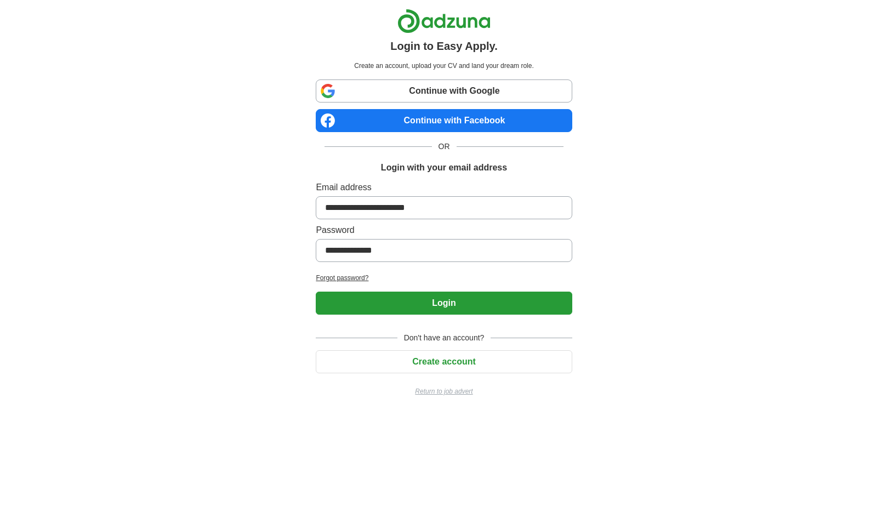  Describe the element at coordinates (443, 391) in the screenshot. I see `a: Return to job advert` at that location.